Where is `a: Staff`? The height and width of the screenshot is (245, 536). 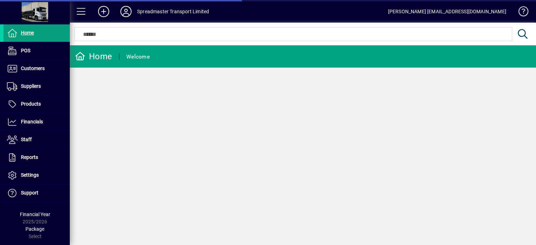
a: Staff is located at coordinates (37, 140).